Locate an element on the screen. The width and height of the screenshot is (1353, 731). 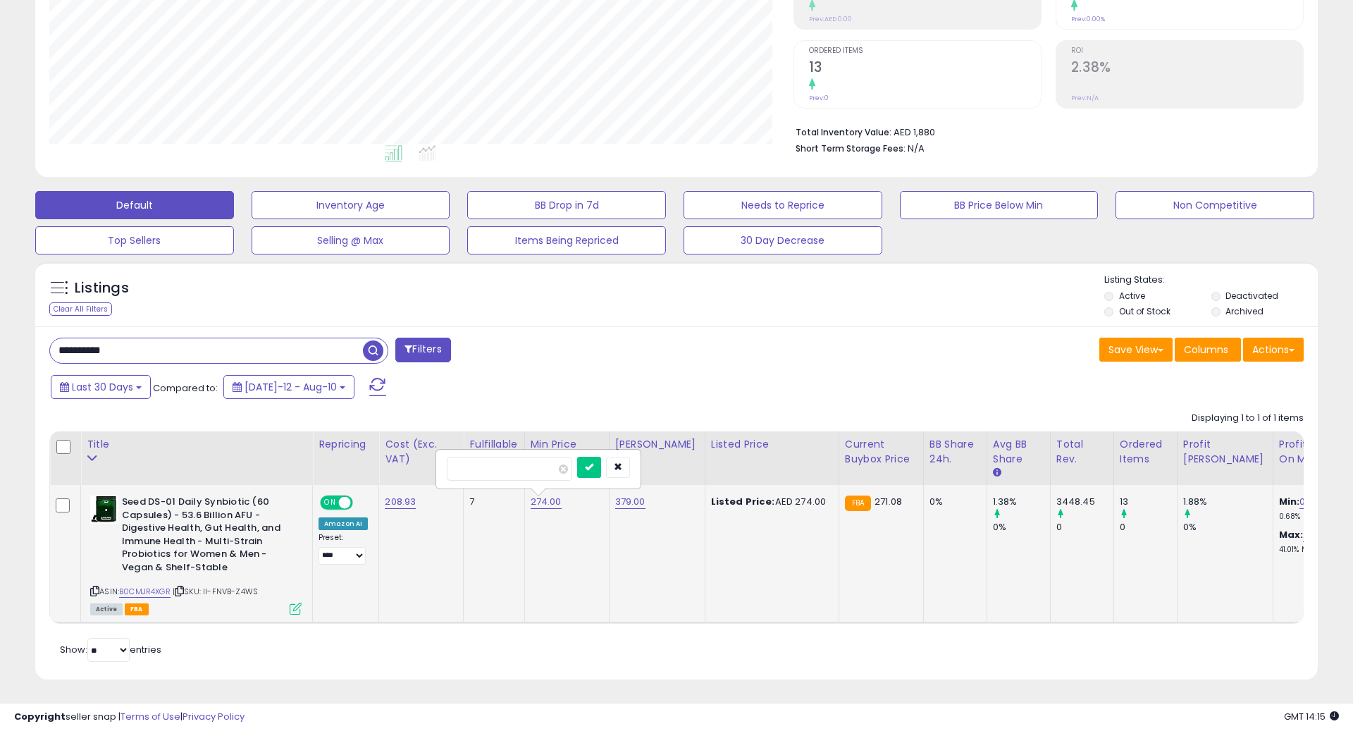
a: 208.93 is located at coordinates (400, 502).